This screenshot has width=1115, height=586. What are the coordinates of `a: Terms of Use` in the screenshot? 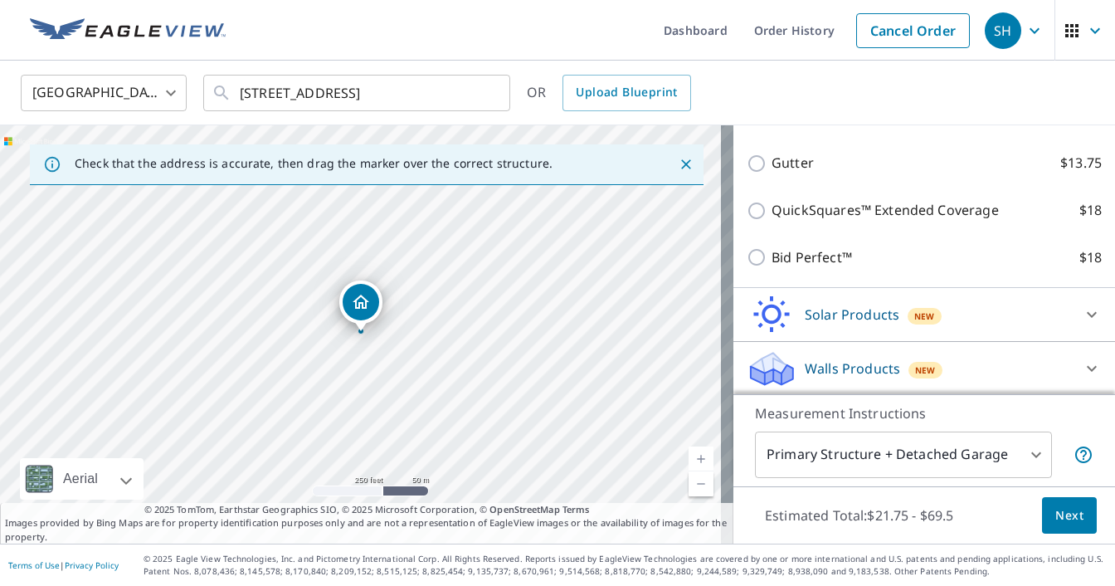 It's located at (34, 565).